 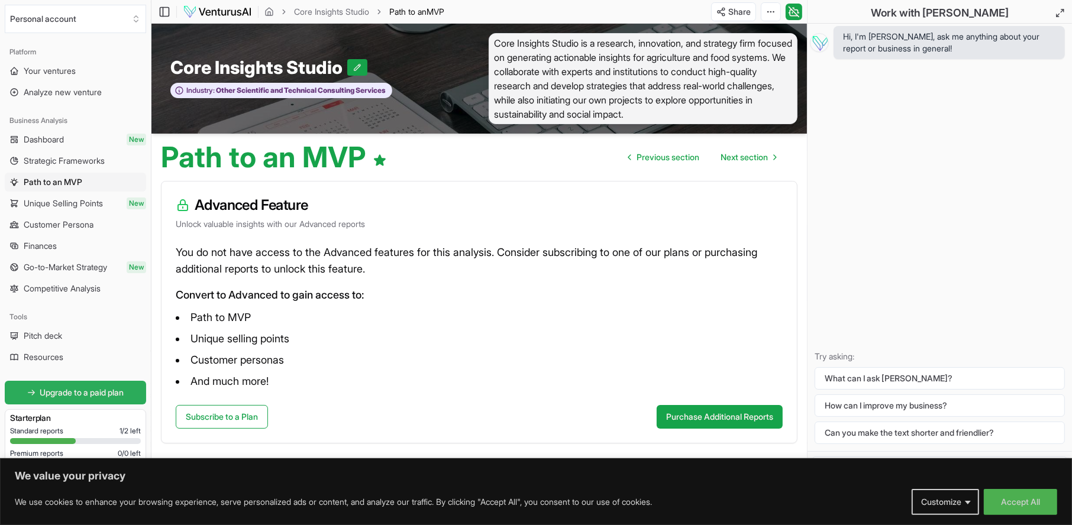 What do you see at coordinates (43, 336) in the screenshot?
I see `span: Pitch deck` at bounding box center [43, 336].